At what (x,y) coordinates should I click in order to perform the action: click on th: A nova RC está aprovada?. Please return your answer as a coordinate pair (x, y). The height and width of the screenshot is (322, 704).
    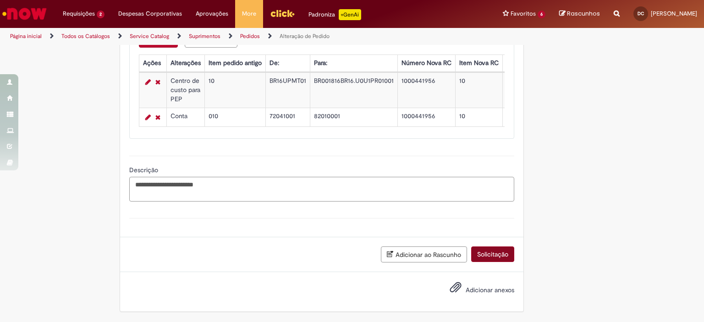
    Looking at the image, I should click on (543, 63).